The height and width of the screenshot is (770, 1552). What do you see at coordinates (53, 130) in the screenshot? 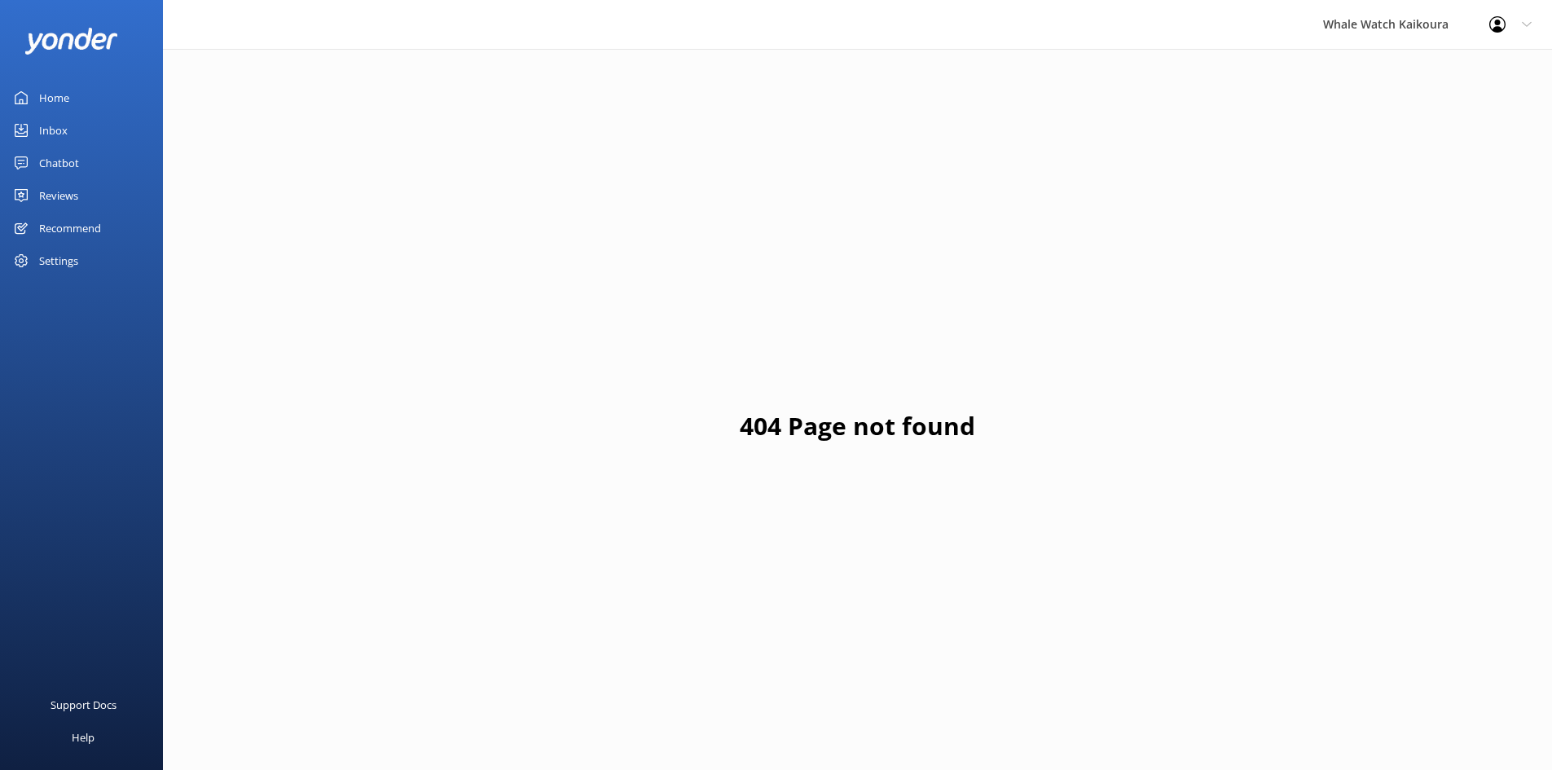
I see `div: Inbox` at bounding box center [53, 130].